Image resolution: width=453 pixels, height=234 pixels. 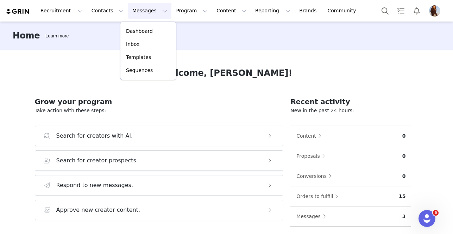 What do you see at coordinates (57, 36) in the screenshot?
I see `div: Tooltip anchor` at bounding box center [57, 36].